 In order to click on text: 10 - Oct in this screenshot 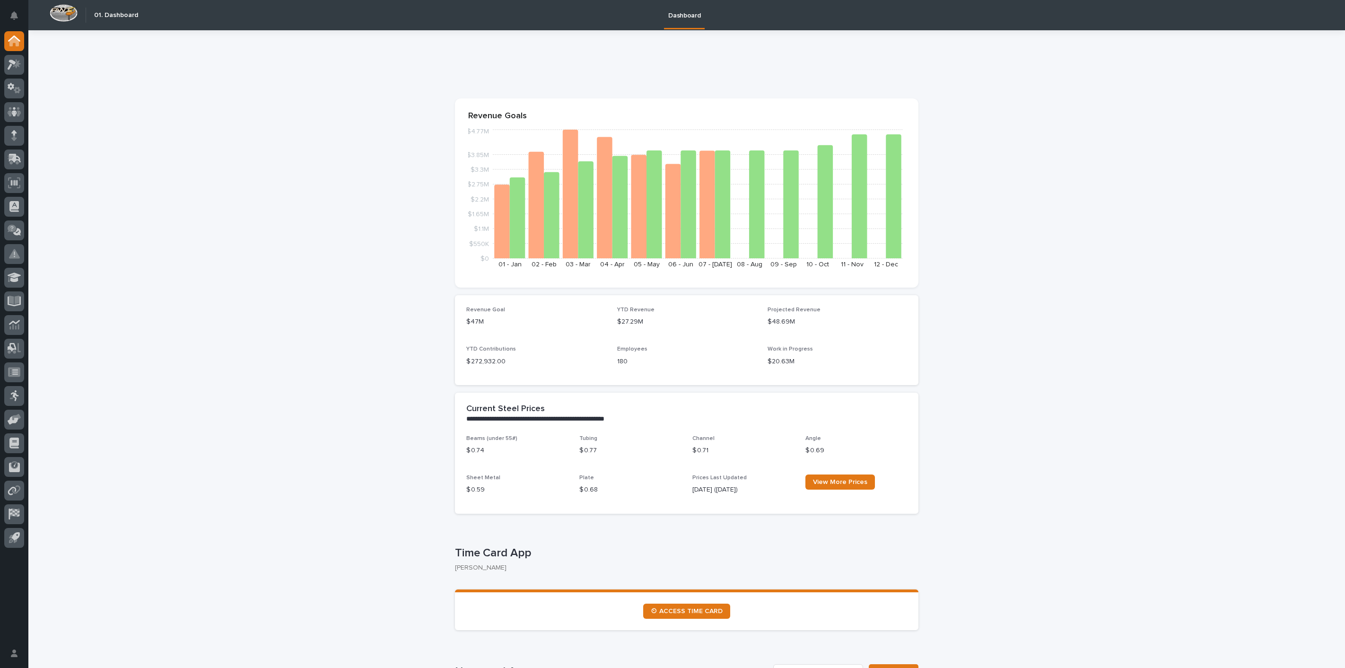, I will do `click(818, 264)`.